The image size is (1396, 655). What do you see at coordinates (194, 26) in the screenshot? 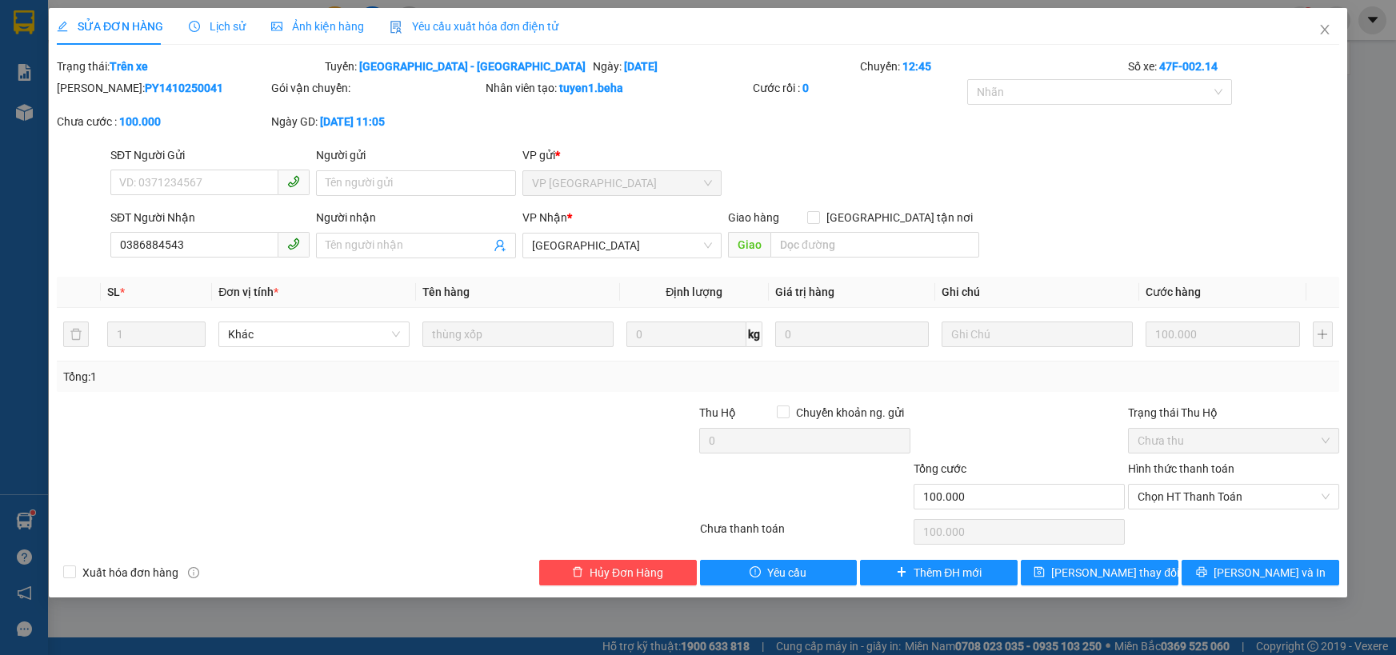
I see `span: clock-circle` at bounding box center [194, 26].